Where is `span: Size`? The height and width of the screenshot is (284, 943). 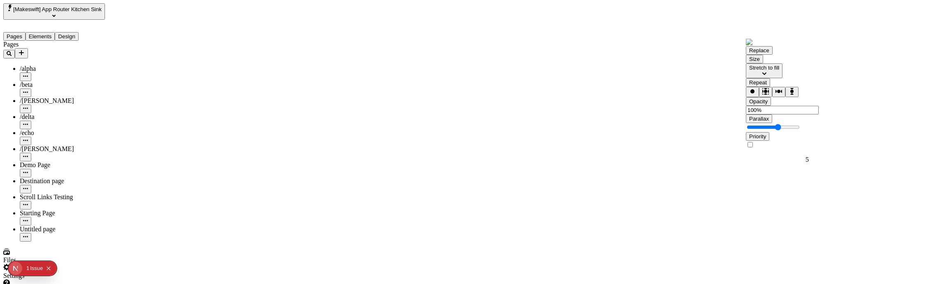
span: Size is located at coordinates (755, 59).